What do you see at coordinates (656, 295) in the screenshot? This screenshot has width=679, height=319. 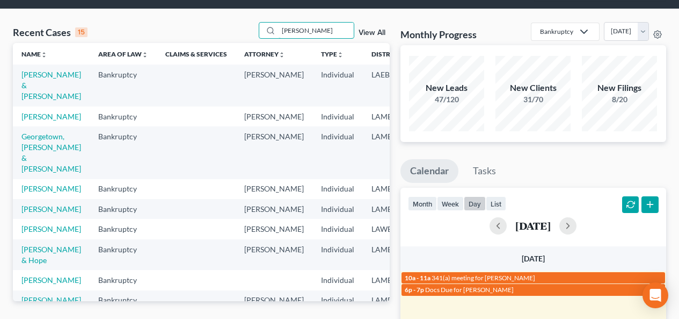 I see `div: Open Intercom Messenger` at bounding box center [656, 295].